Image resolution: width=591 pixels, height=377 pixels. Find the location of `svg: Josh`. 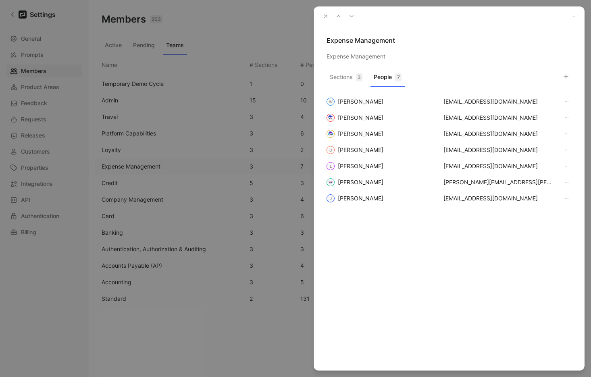

svg: Josh is located at coordinates (331, 198).